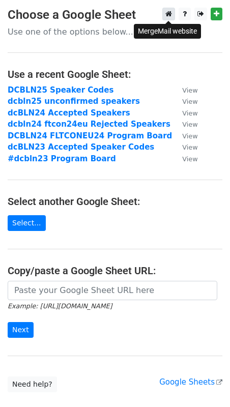  What do you see at coordinates (90, 136) in the screenshot?
I see `strong: DCBLN24 FLTCONEU24 Program Board` at bounding box center [90, 136].